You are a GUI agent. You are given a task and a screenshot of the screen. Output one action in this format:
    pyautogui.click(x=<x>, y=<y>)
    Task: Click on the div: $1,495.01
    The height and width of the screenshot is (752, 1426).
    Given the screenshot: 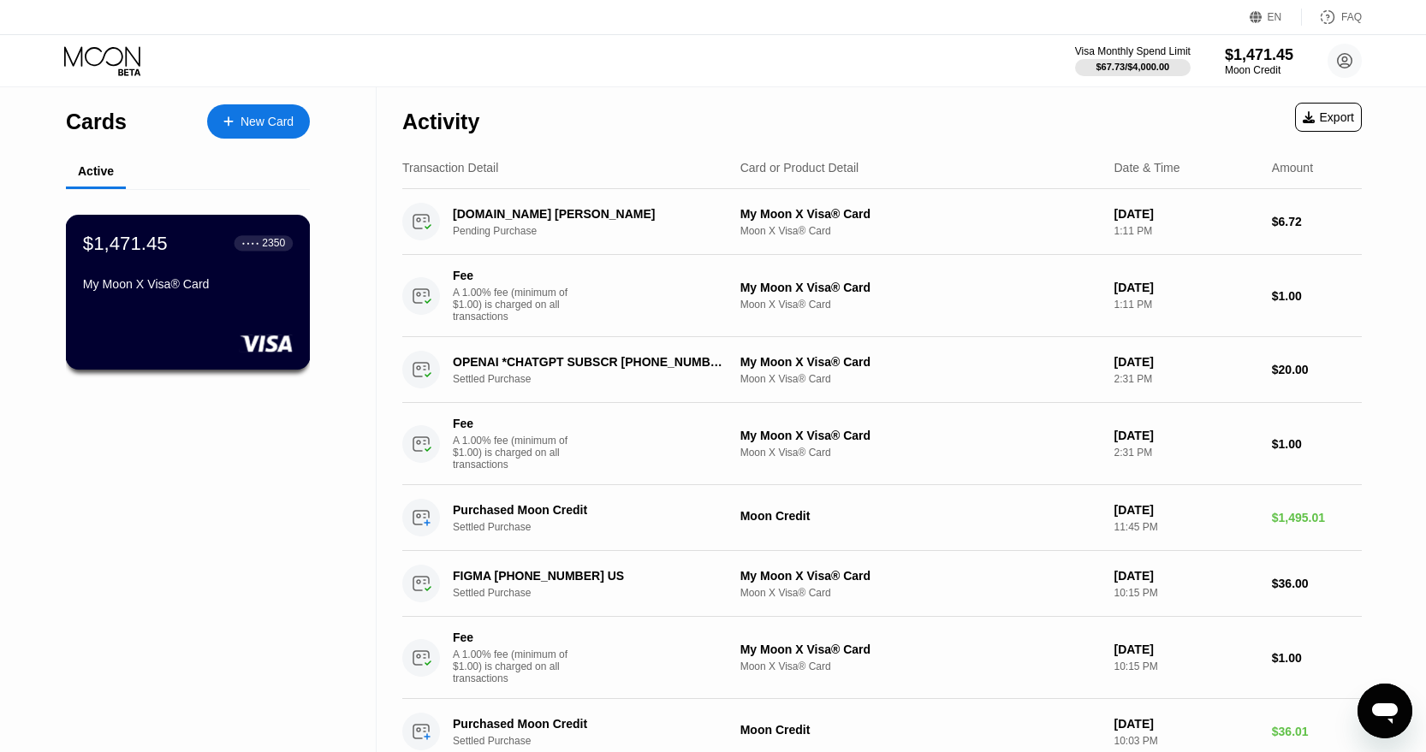 What is the action you would take?
    pyautogui.click(x=1316, y=518)
    